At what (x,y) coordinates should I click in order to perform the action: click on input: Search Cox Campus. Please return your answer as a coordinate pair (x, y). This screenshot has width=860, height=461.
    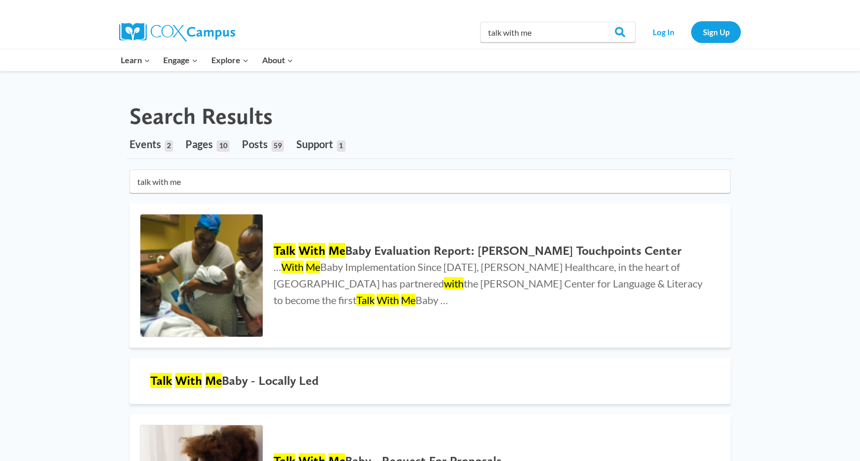
    Looking at the image, I should click on (558, 32).